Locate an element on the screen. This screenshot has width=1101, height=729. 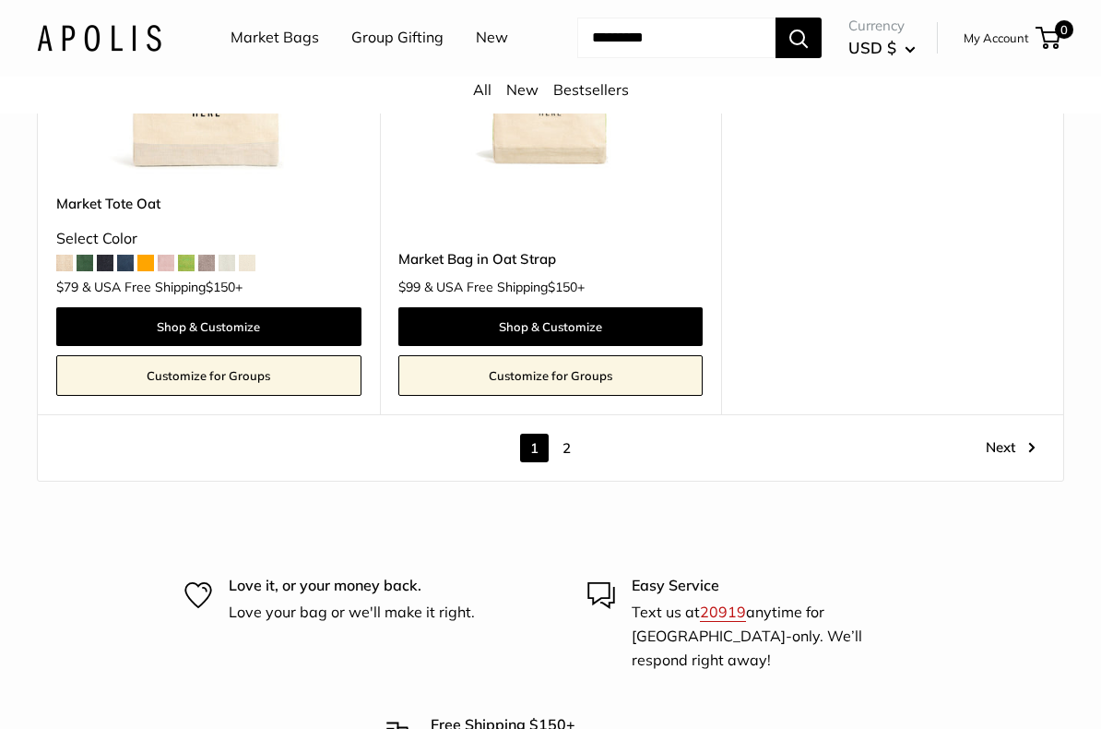
a: My Account is located at coordinates (996, 39).